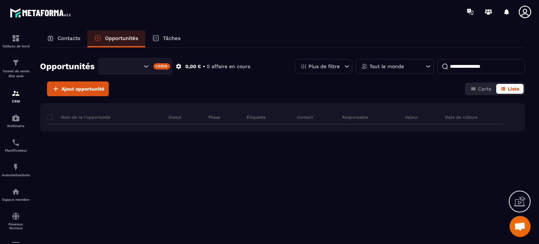 The image size is (539, 244). Describe the element at coordinates (16, 101) in the screenshot. I see `p: CRM` at that location.